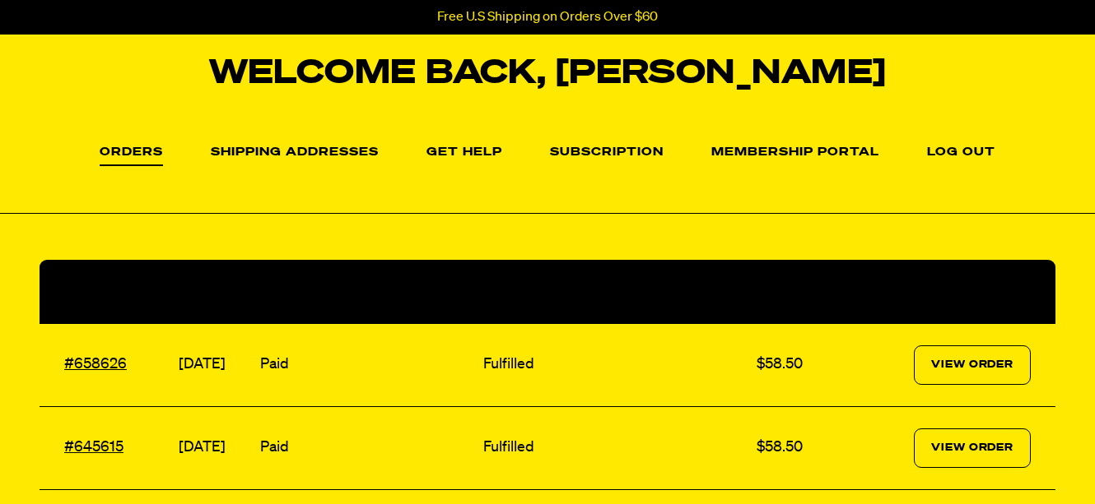 The image size is (1095, 504). I want to click on a: Membership Portal, so click(795, 153).